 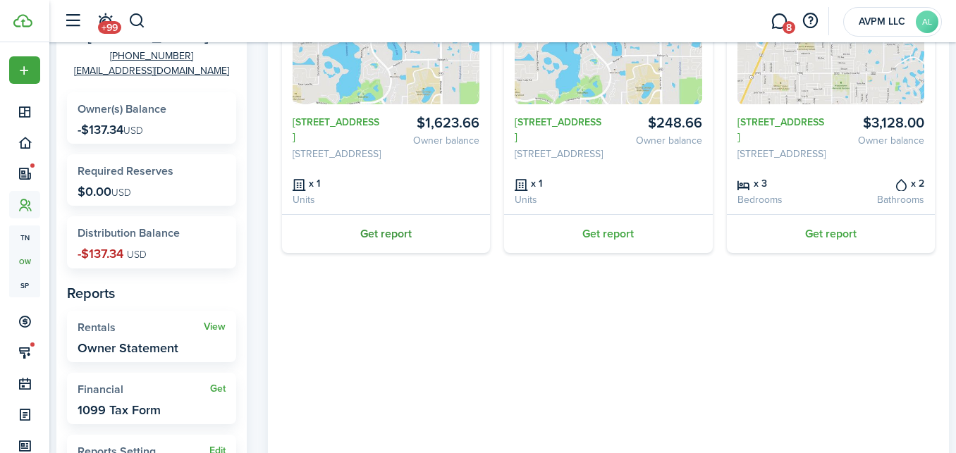 I want to click on span: -$137.34, so click(x=100, y=254).